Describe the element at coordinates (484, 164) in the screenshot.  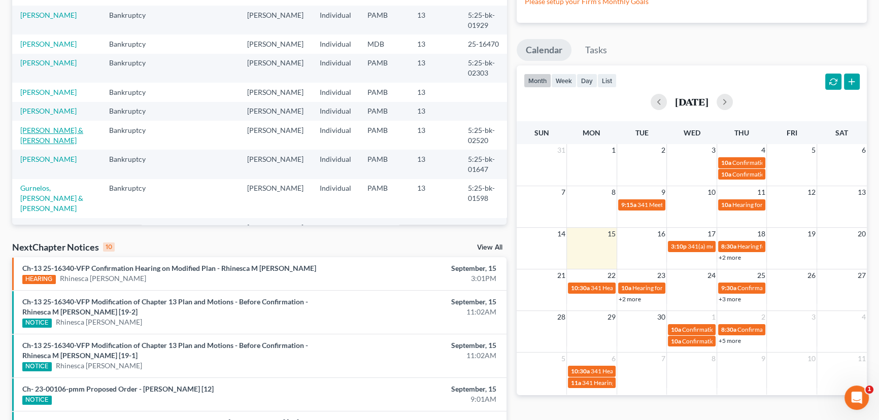
I see `td: 5:25-bk-01647` at that location.